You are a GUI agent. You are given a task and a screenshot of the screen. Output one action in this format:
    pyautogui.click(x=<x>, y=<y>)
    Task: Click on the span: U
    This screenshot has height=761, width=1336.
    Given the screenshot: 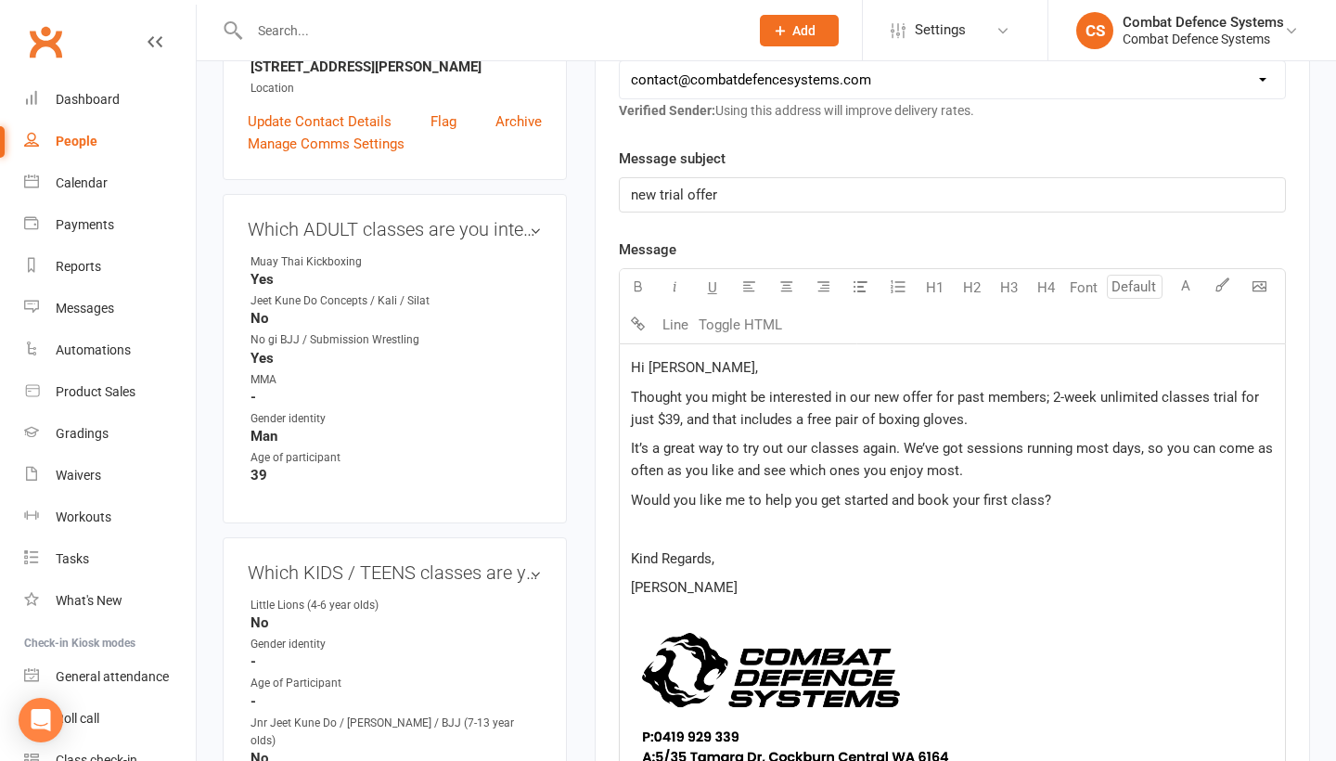 What is the action you would take?
    pyautogui.click(x=712, y=288)
    